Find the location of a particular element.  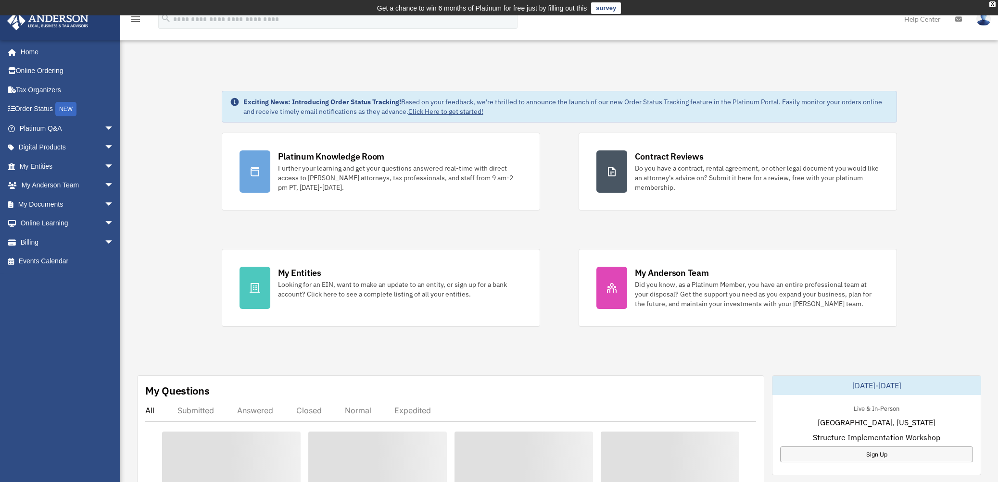

a: survey is located at coordinates (606, 8).